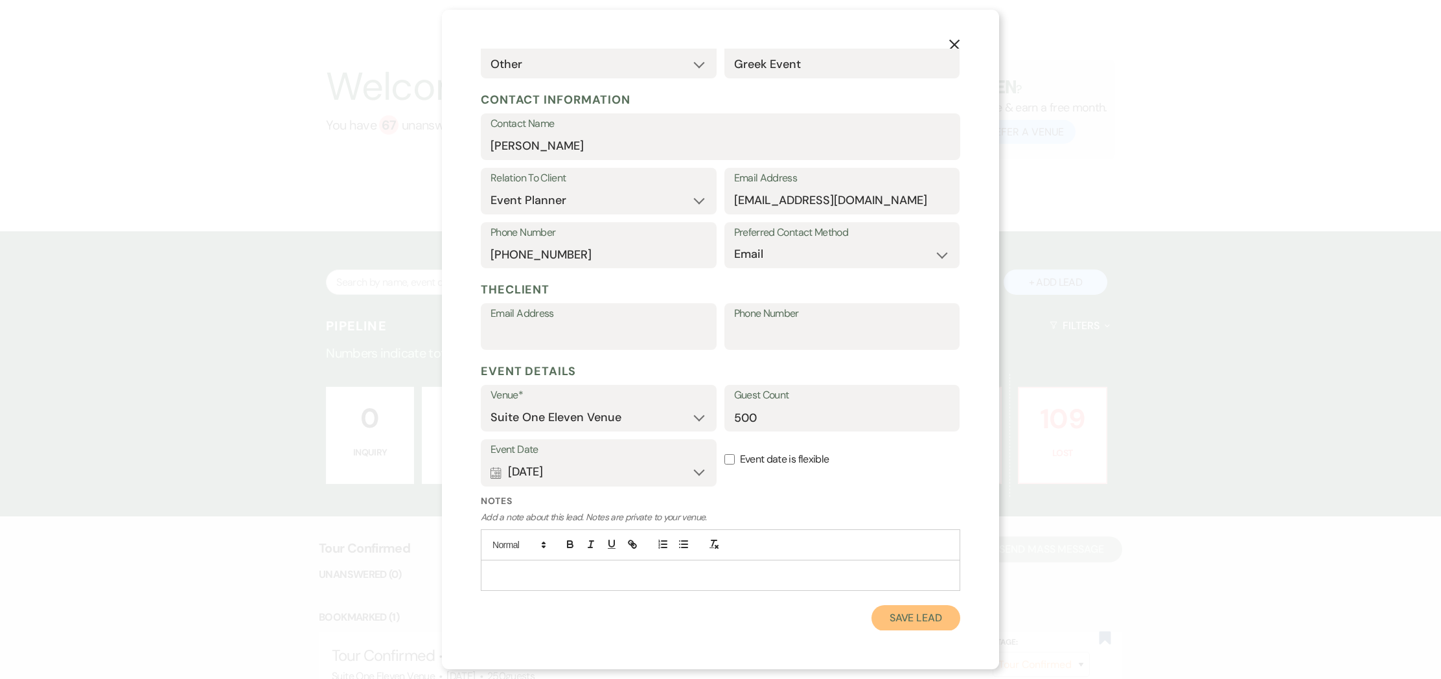 The width and height of the screenshot is (1441, 679). I want to click on label: Event date is flexible, so click(842, 459).